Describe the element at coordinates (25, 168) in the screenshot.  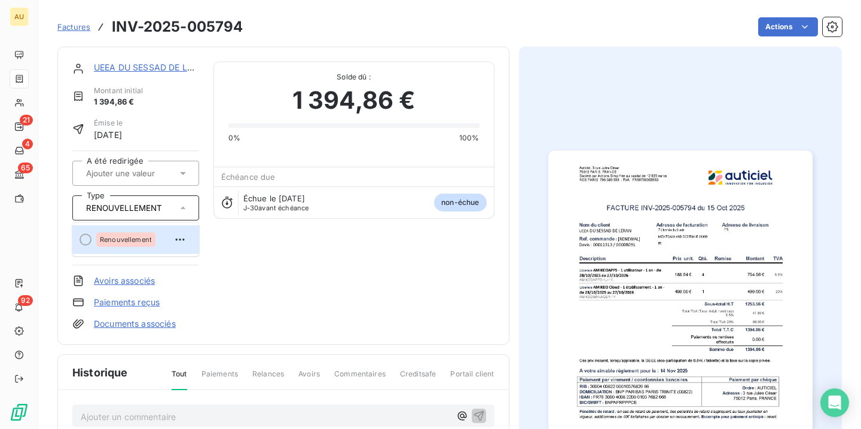
I see `span: 65` at that location.